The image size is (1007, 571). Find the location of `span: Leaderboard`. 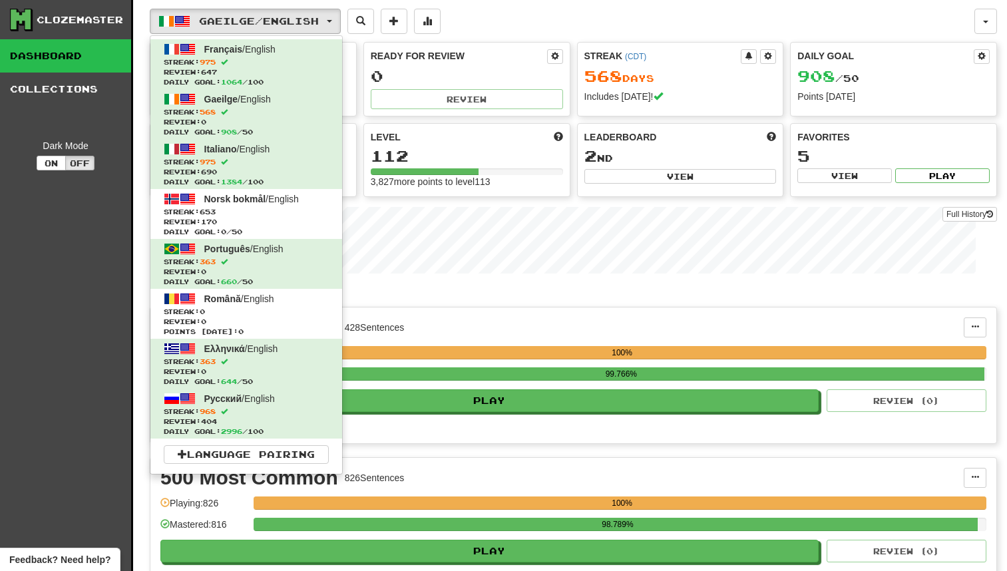

span: Leaderboard is located at coordinates (621, 137).